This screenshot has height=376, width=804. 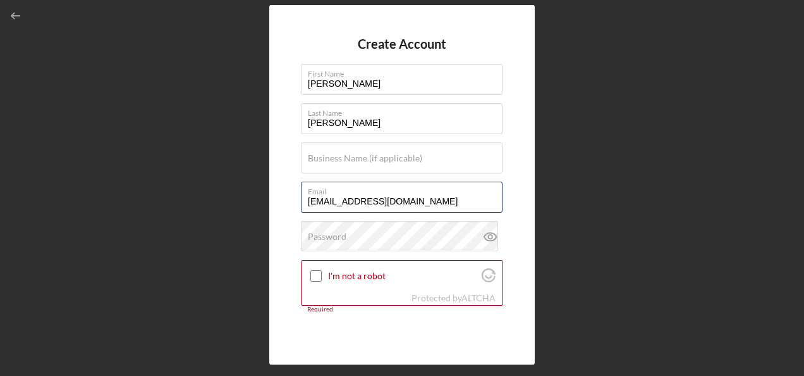 I want to click on label: Last Name, so click(x=405, y=111).